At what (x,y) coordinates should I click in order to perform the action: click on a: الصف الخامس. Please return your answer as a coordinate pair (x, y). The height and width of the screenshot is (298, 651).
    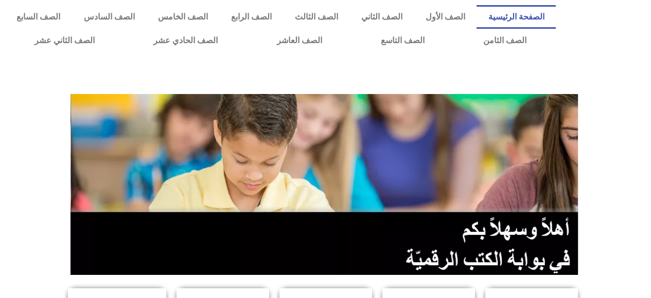
    Looking at the image, I should click on (183, 17).